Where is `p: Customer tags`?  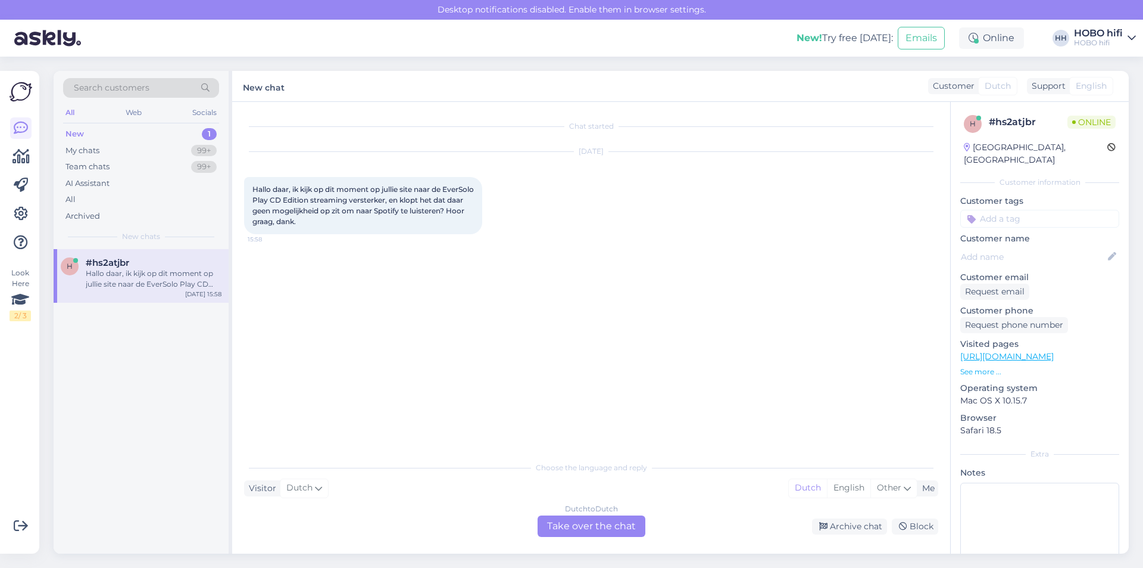
p: Customer tags is located at coordinates (1040, 201).